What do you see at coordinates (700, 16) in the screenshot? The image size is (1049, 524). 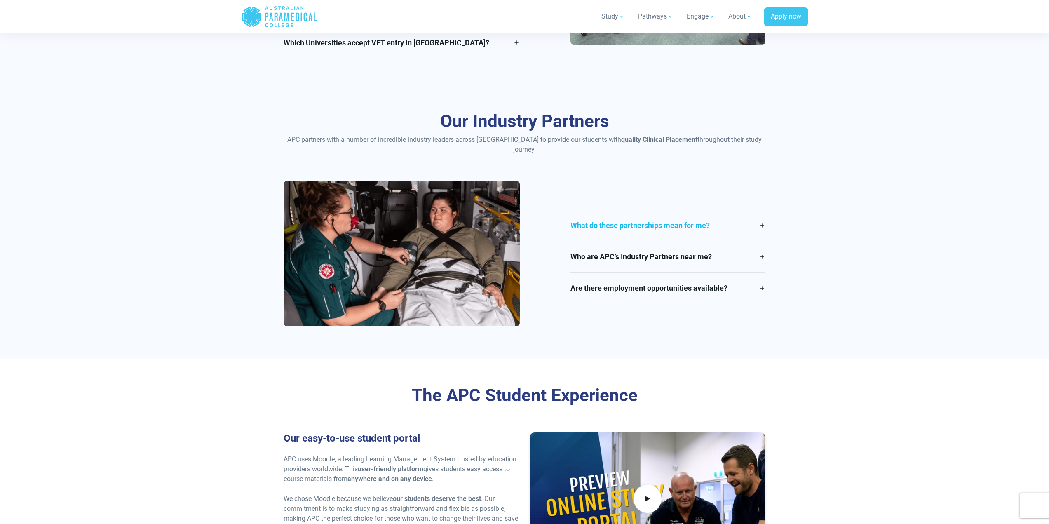 I see `a: Engage` at bounding box center [700, 16].